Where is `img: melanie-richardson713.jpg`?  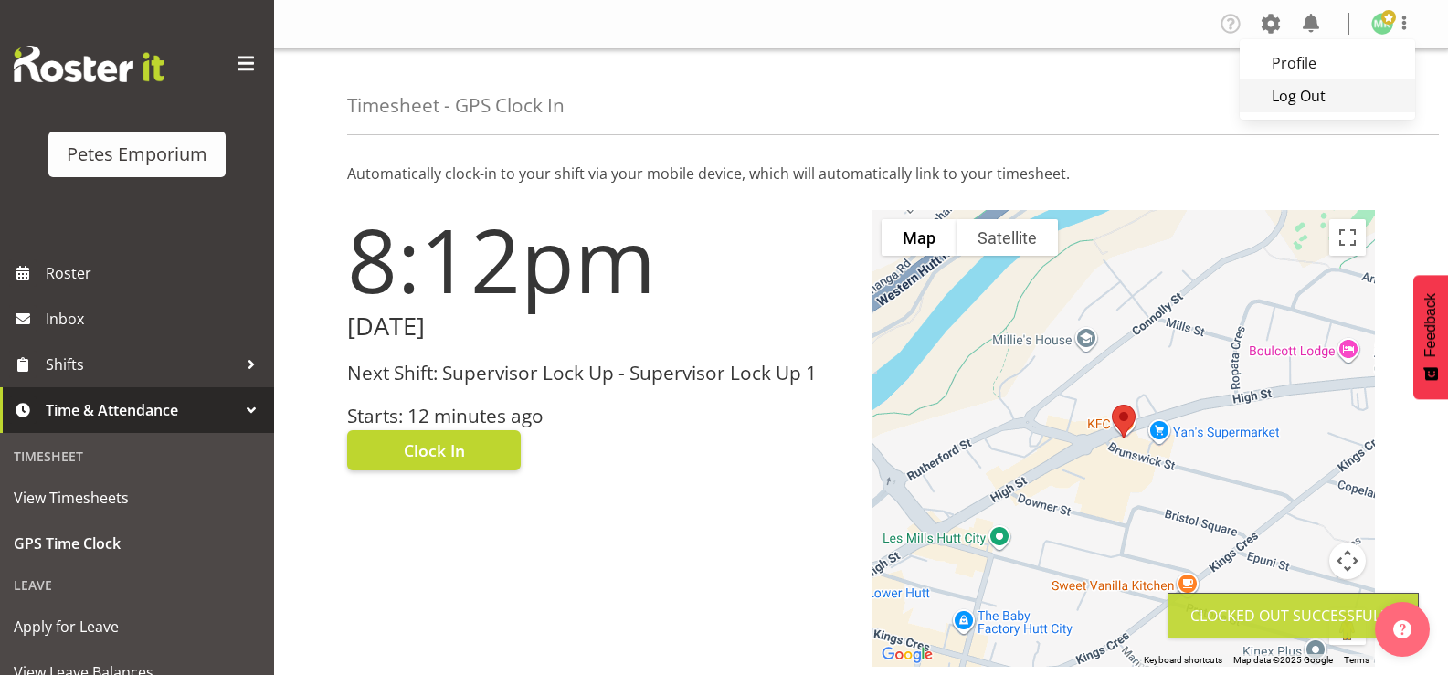 img: melanie-richardson713.jpg is located at coordinates (1382, 24).